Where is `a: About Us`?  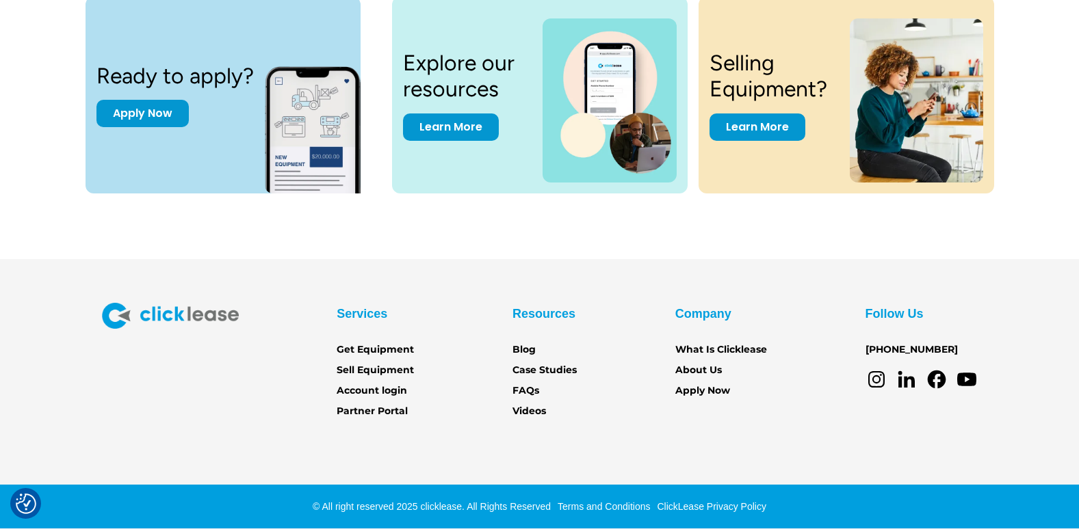
a: About Us is located at coordinates (698, 371).